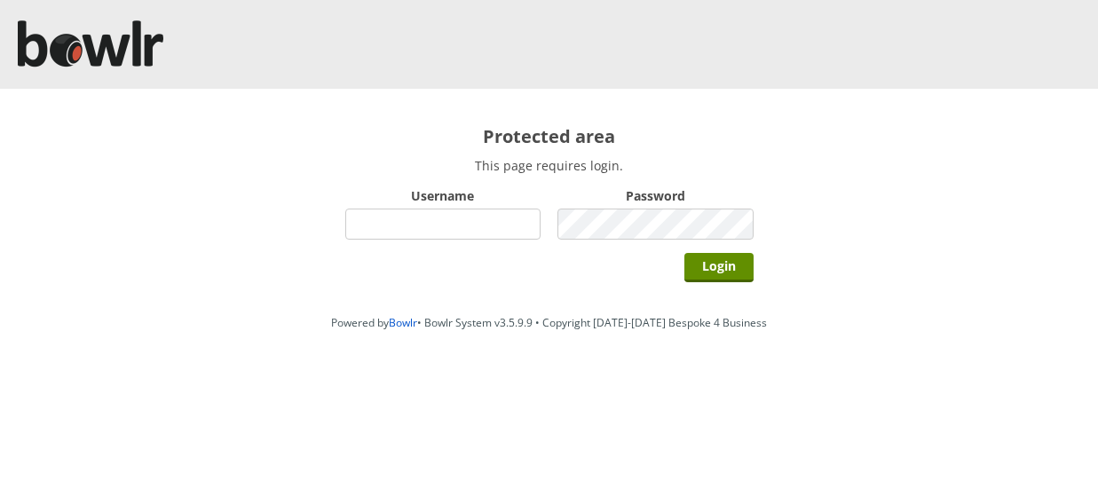 The height and width of the screenshot is (489, 1098). I want to click on p: This page requires login., so click(549, 165).